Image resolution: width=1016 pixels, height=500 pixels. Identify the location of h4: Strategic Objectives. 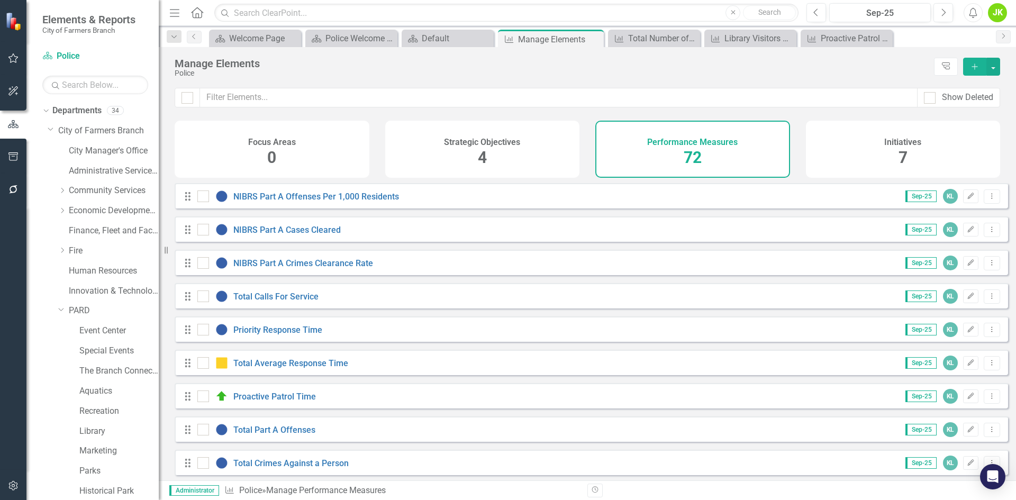
(482, 142).